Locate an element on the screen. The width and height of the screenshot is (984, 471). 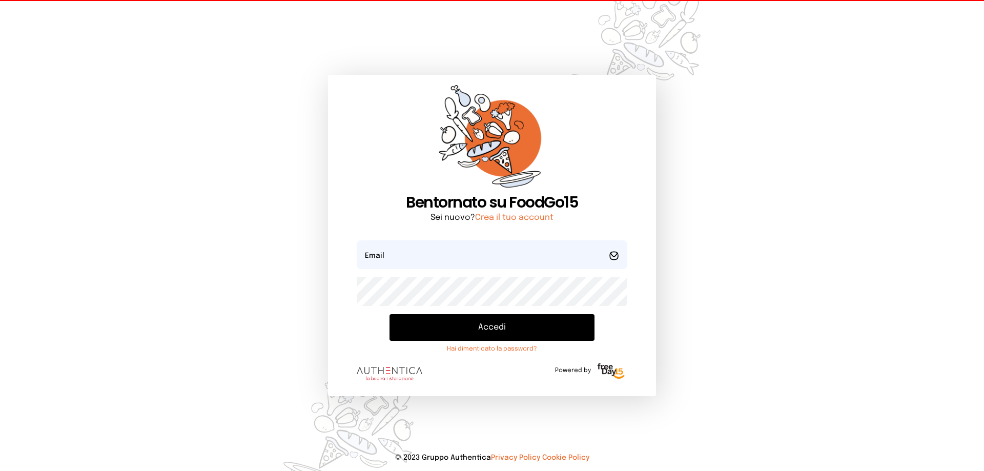
p: Sei nuovo? is located at coordinates (492, 218).